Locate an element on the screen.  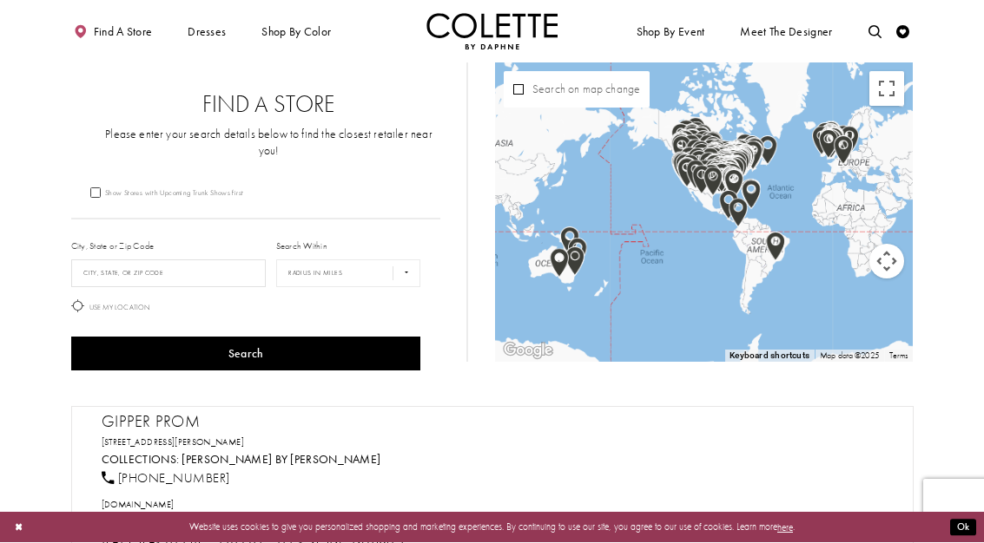
img: Google is located at coordinates (528, 351).